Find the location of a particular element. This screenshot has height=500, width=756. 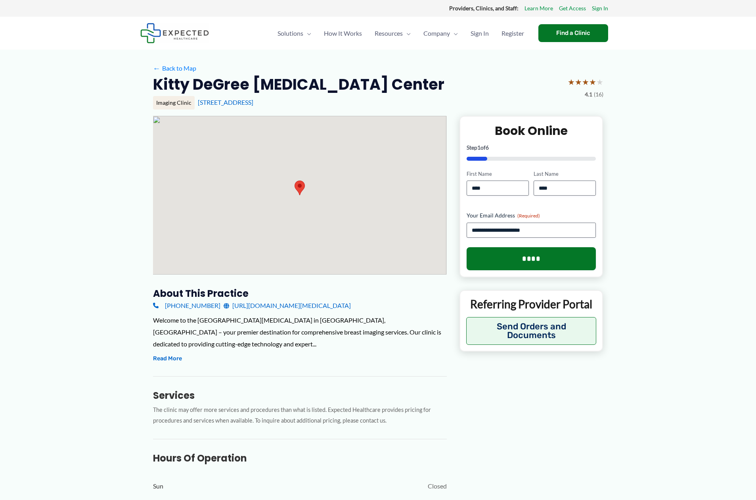

a: Find a Clinic is located at coordinates (573, 33).